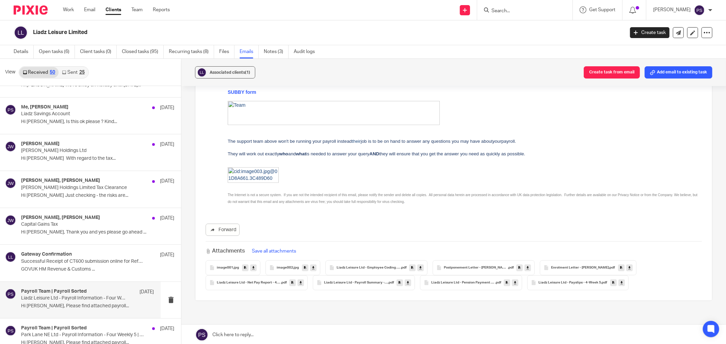  I want to click on span: Associated clients, so click(230, 72).